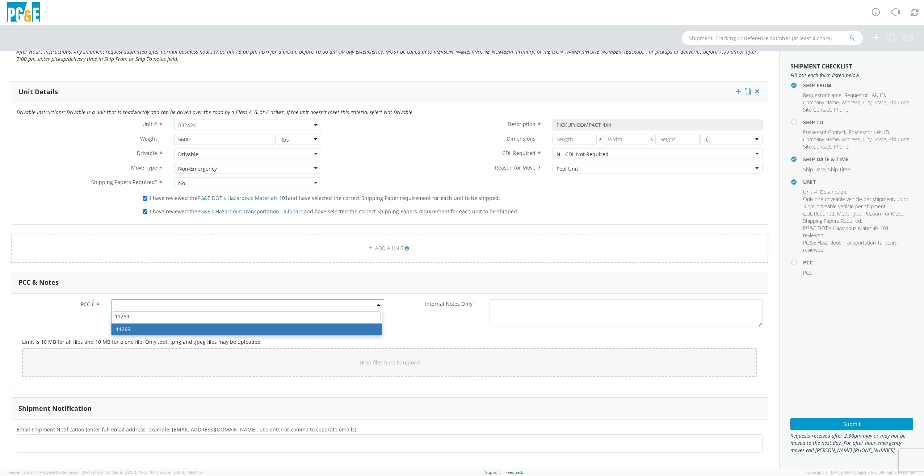  What do you see at coordinates (197, 169) in the screenshot?
I see `div: Non-Emergency` at bounding box center [197, 169].